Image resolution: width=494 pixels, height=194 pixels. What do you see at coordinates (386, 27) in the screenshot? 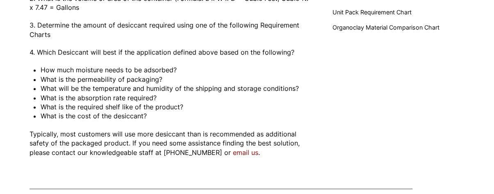
I see `span: Organoclay Material Comparison Chart` at bounding box center [386, 27].